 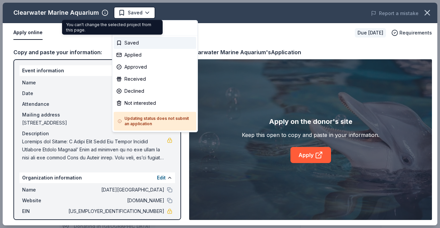 What do you see at coordinates (155, 43) in the screenshot?
I see `div: Saved` at bounding box center [155, 43].